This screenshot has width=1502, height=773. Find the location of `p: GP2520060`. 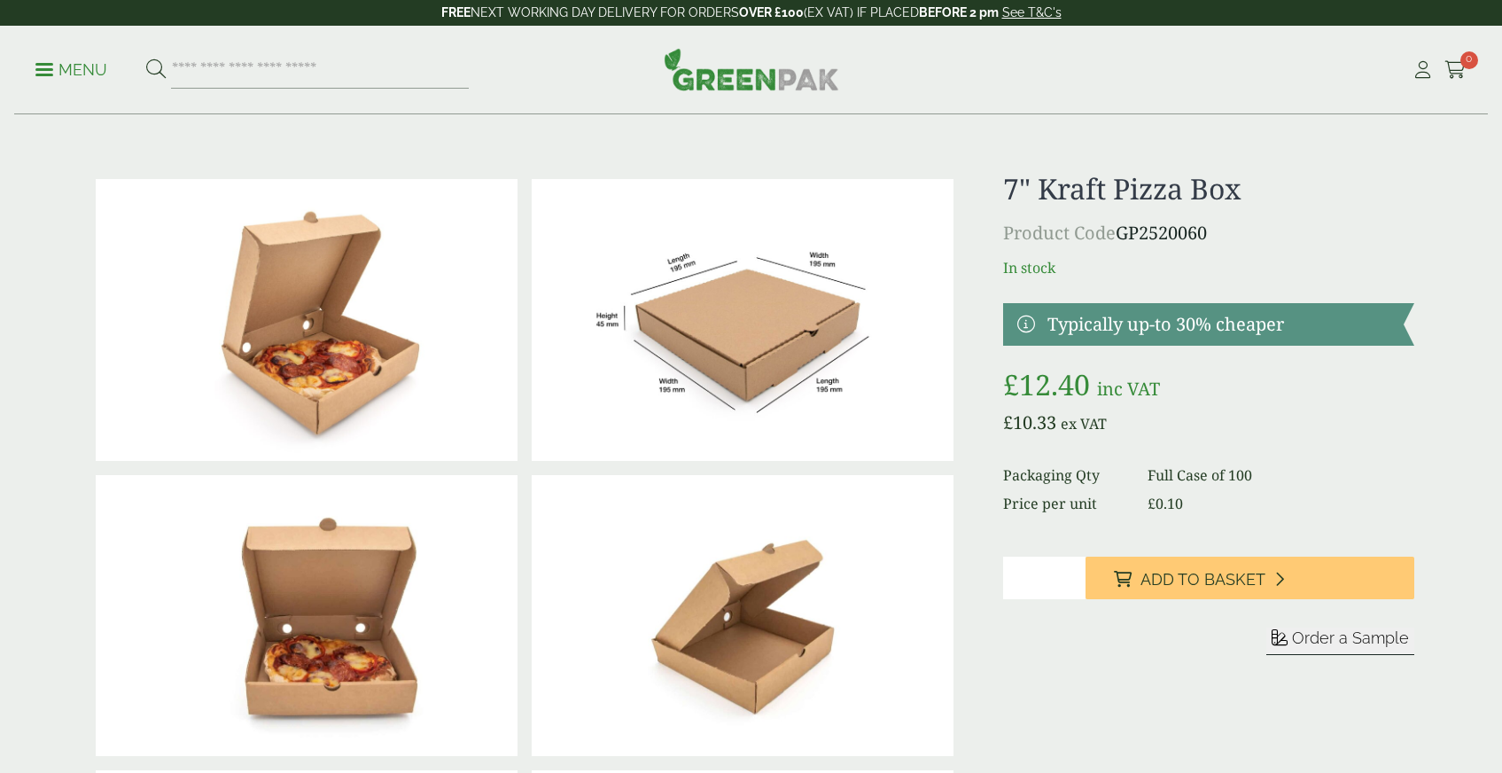

p: GP2520060 is located at coordinates (1207, 233).